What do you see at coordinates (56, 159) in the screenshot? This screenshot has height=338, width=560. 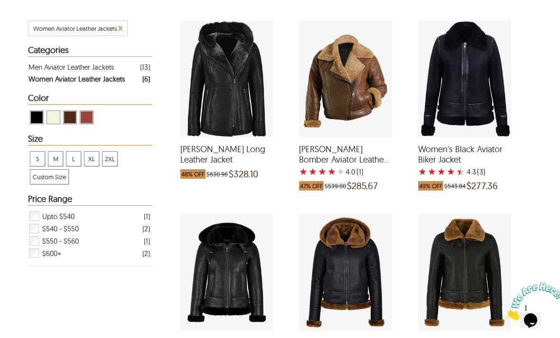 I see `span: M` at bounding box center [56, 159].